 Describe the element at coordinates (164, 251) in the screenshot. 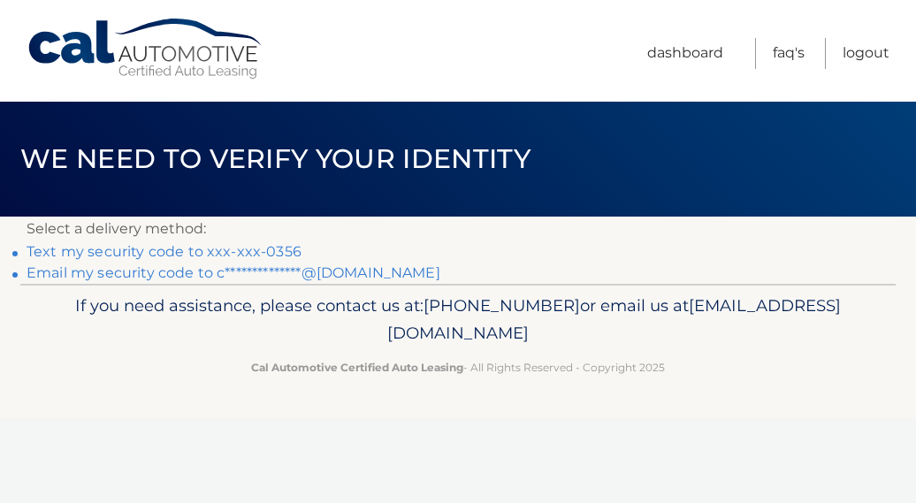

I see `a: Text my security code to xxx-xxx-0356` at that location.